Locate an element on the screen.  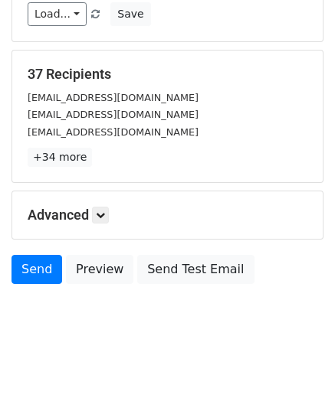
a: +34 more is located at coordinates (60, 157).